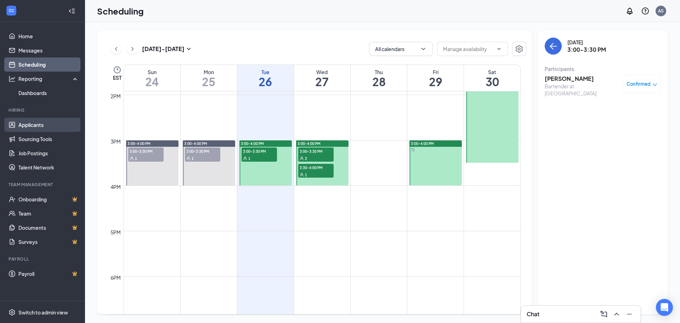  Describe the element at coordinates (661, 11) in the screenshot. I see `div: AS` at that location.